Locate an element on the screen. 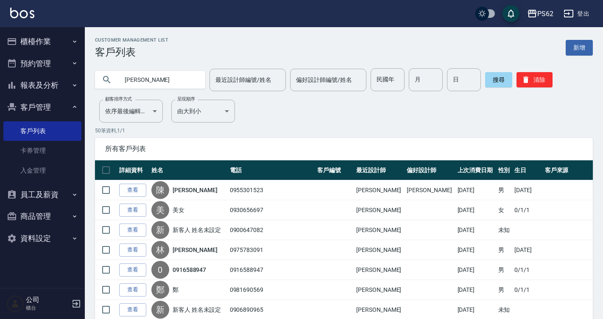 The width and height of the screenshot is (603, 319). button: 預約管理 is located at coordinates (42, 64).